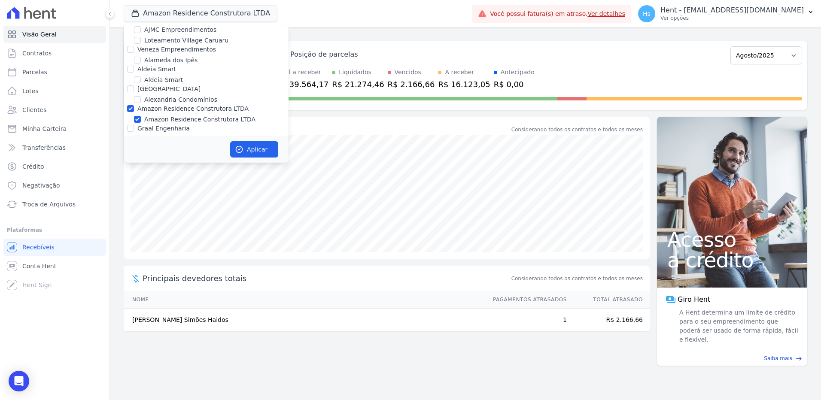 The height and width of the screenshot is (400, 821). What do you see at coordinates (55, 53) in the screenshot?
I see `a: Contratos` at bounding box center [55, 53].